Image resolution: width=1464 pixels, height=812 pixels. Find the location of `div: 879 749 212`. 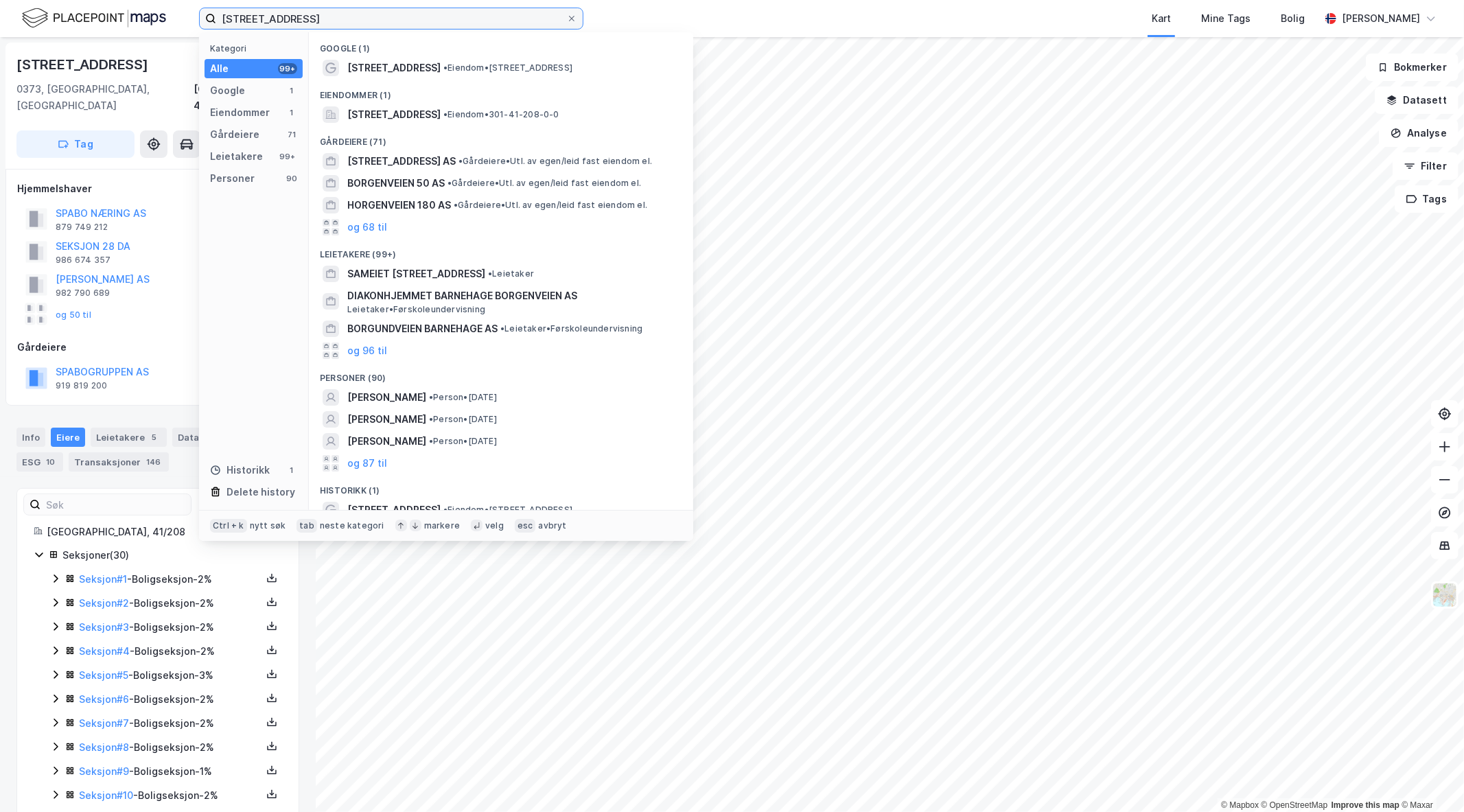

div: 879 749 212 is located at coordinates (81, 227).